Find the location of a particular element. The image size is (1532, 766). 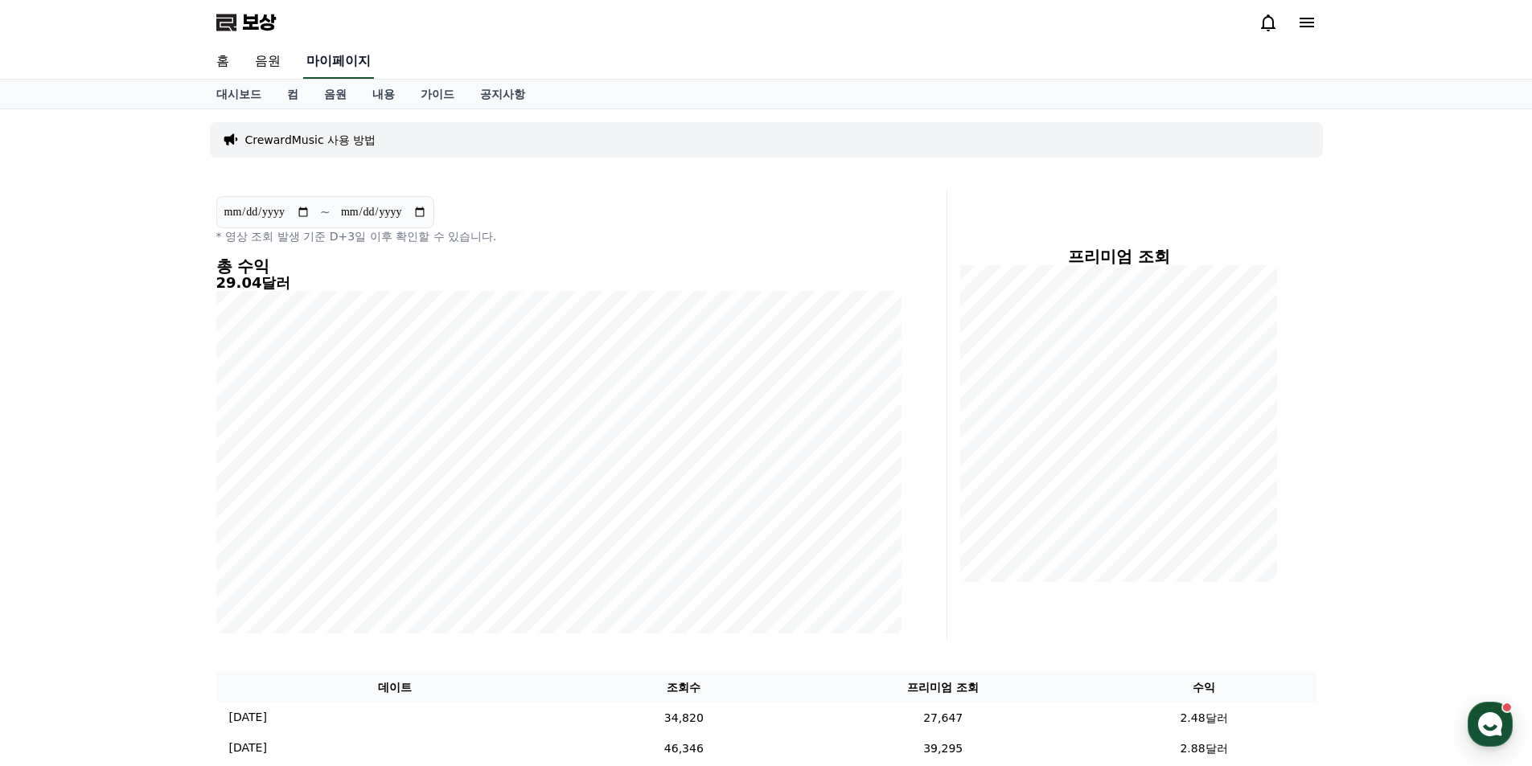

font: 내용 is located at coordinates (384, 94).